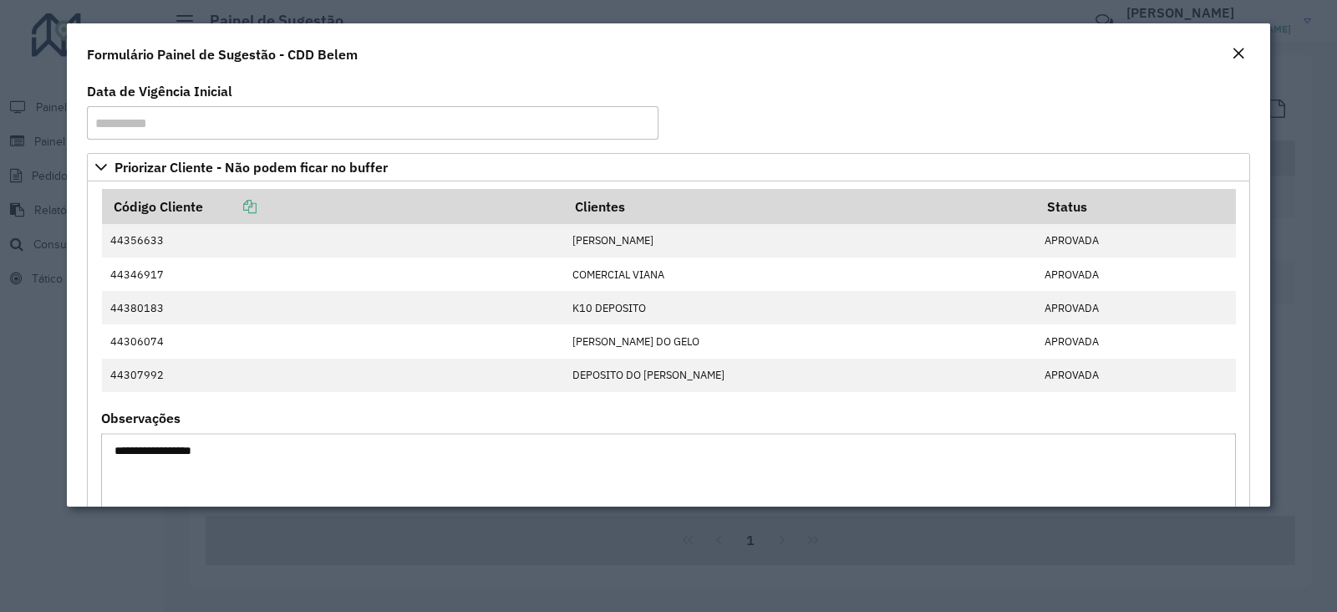  Describe the element at coordinates (222, 54) in the screenshot. I see `h4: Formulário Painel de Sugestão - CDD Belem` at that location.